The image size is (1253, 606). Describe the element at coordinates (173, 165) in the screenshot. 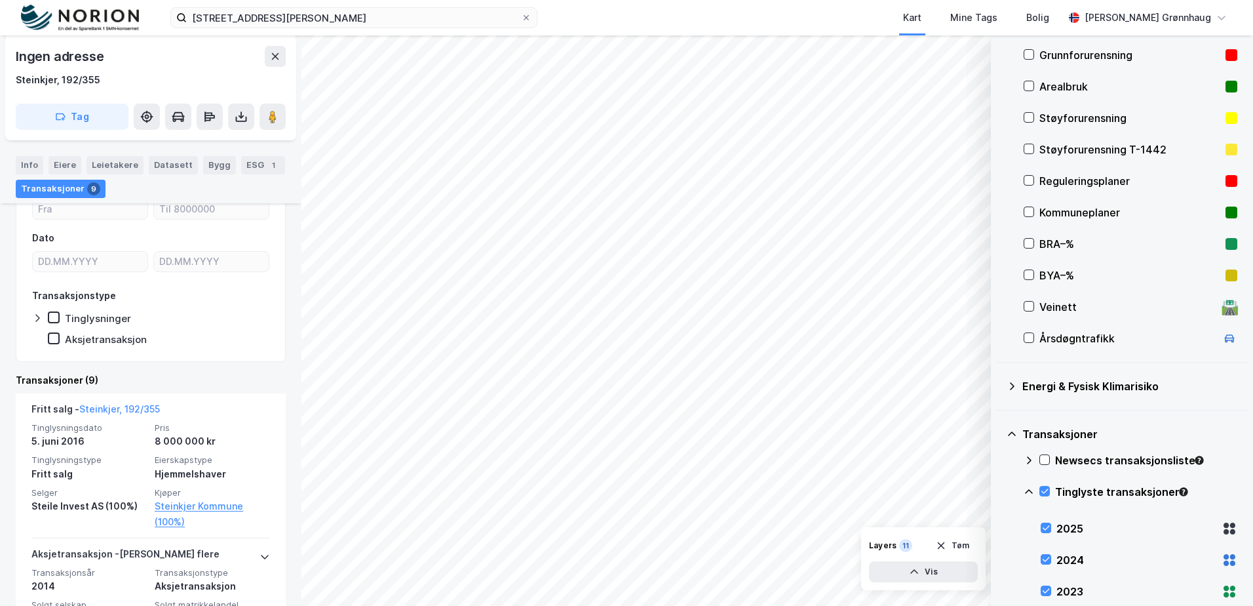

I see `div: Datasett` at that location.